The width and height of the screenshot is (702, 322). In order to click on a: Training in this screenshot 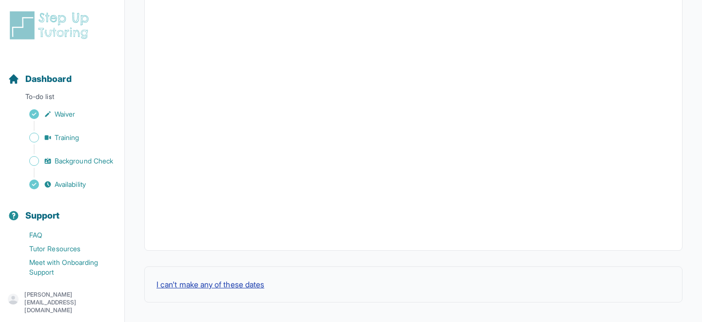, I will do `click(66, 137)`.